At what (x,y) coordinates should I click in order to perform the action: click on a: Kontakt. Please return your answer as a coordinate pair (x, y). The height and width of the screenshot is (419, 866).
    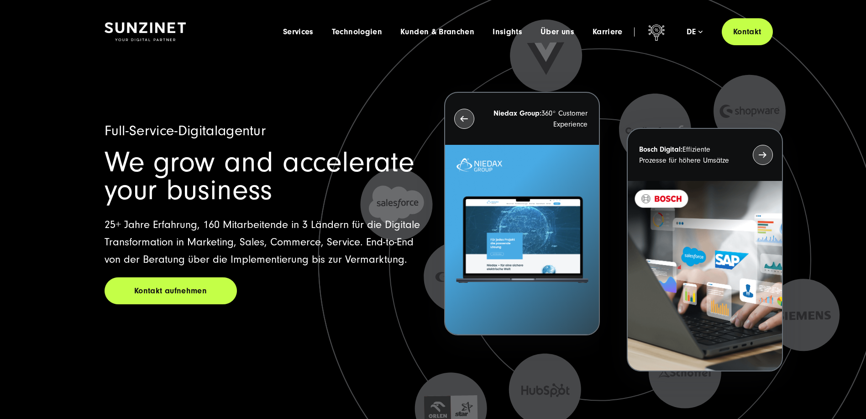
    Looking at the image, I should click on (747, 31).